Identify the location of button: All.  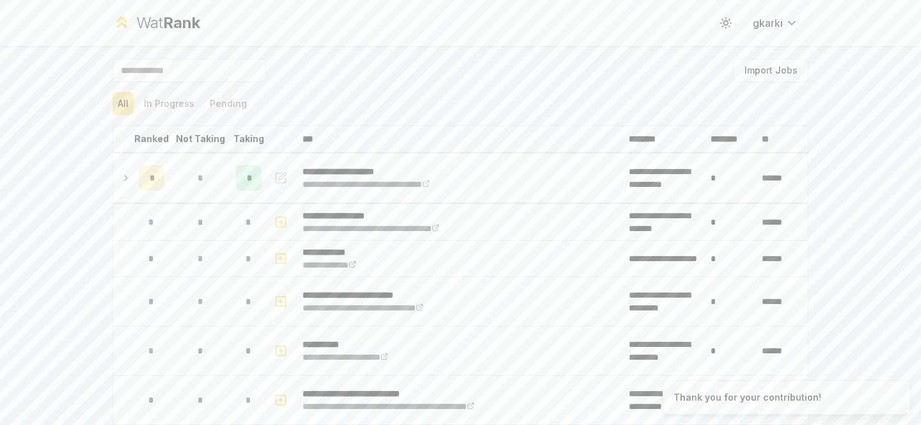
(123, 104).